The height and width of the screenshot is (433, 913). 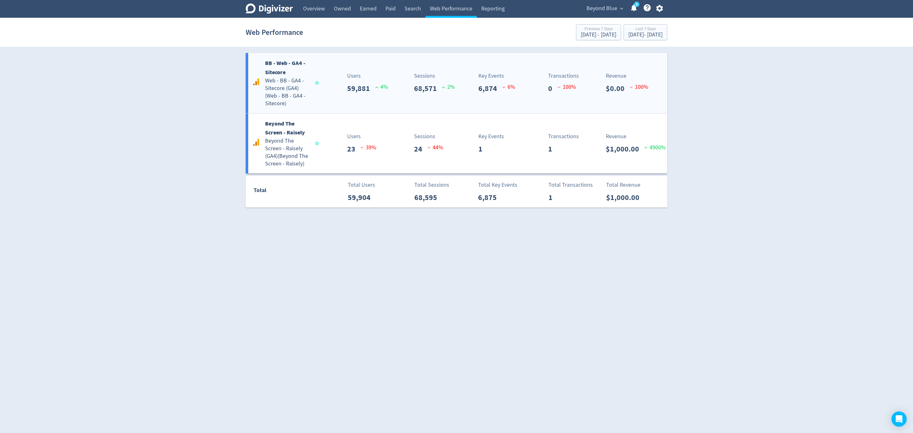 What do you see at coordinates (361, 88) in the screenshot?
I see `p: 59,881` at bounding box center [361, 88].